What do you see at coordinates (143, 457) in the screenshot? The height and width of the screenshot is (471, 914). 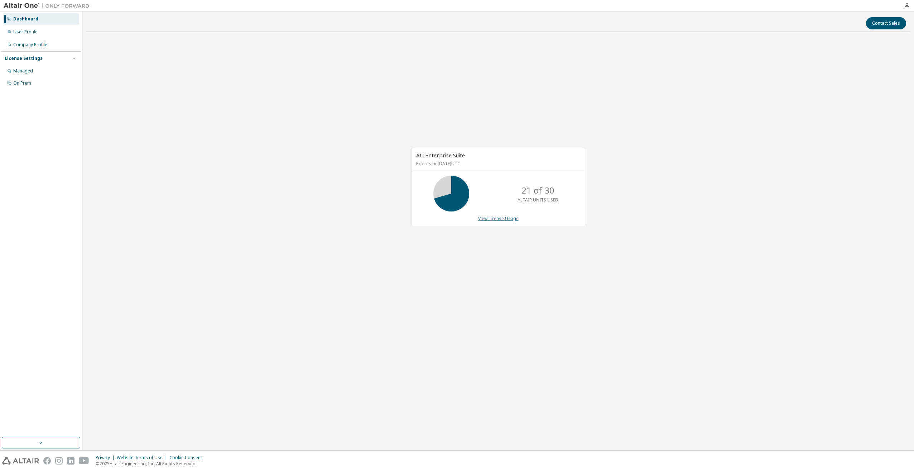 I see `div: Website Terms of Use` at bounding box center [143, 457].